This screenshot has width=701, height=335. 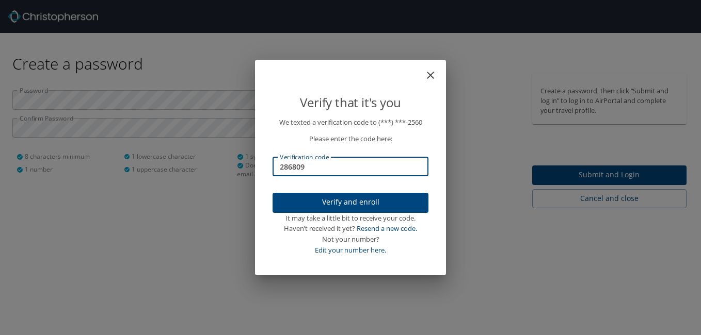 I want to click on p: Verify that it's you, so click(x=350, y=103).